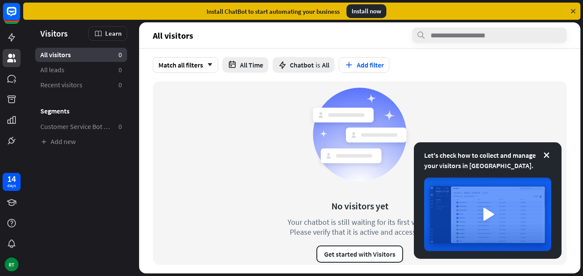  What do you see at coordinates (360, 254) in the screenshot?
I see `button: Get started with Visitors` at bounding box center [360, 254].